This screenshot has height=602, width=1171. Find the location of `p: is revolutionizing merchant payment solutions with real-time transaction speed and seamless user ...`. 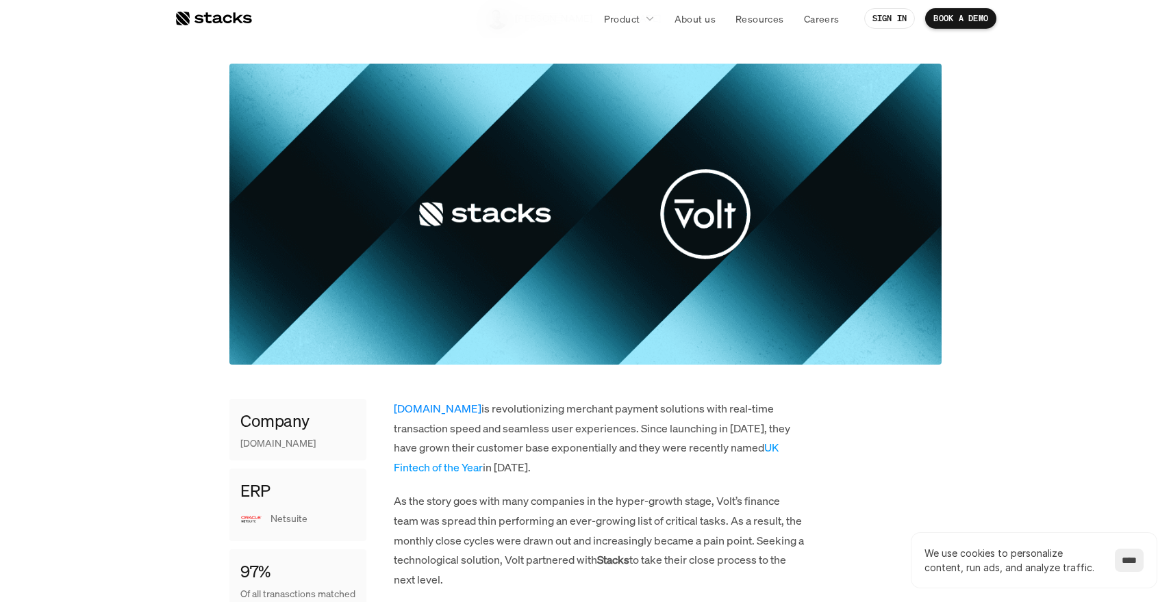

p: is revolutionizing merchant payment solutions with real-time transaction speed and seamless user ... is located at coordinates (599, 438).